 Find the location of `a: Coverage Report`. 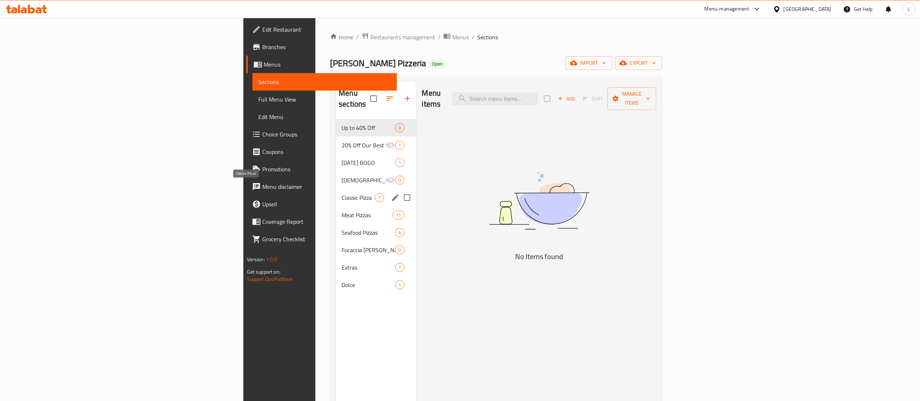

a: Coverage Report is located at coordinates (322, 222).